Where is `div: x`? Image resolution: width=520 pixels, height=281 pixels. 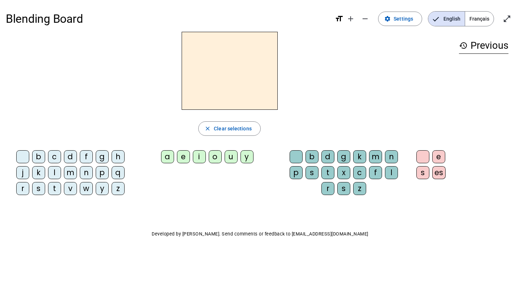 div: x is located at coordinates (344, 173).